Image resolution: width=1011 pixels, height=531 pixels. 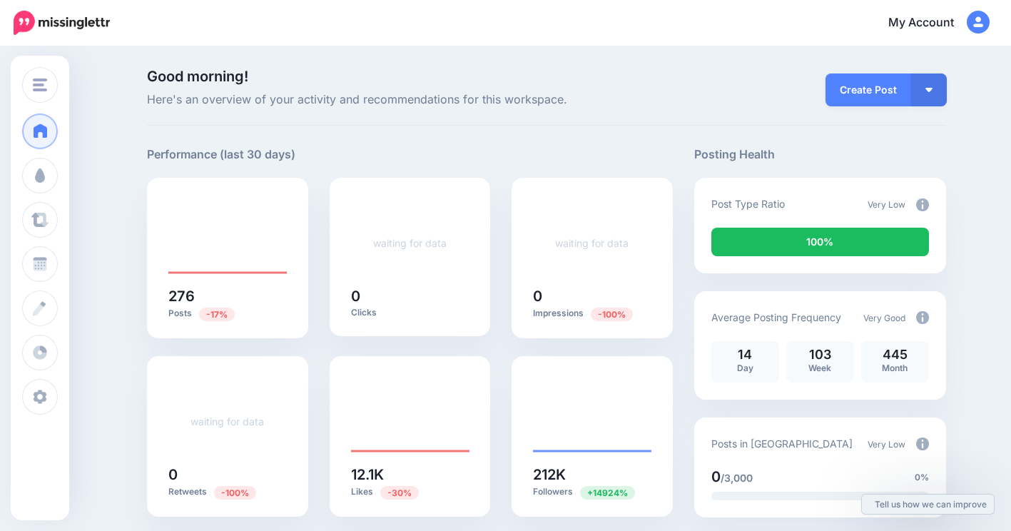 I want to click on h5: 212K, so click(x=592, y=475).